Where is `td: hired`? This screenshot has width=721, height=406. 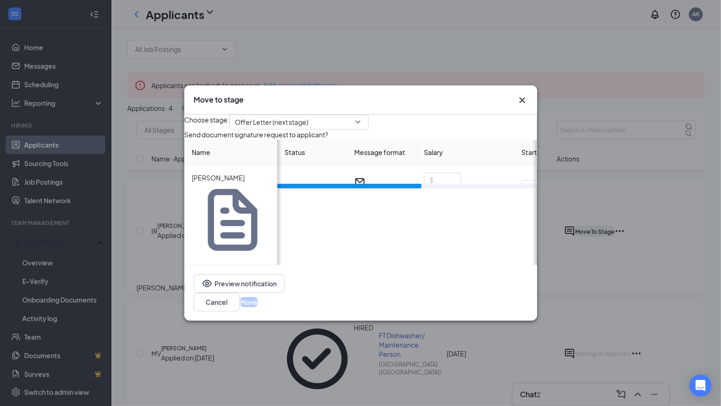 td: hired is located at coordinates (312, 188).